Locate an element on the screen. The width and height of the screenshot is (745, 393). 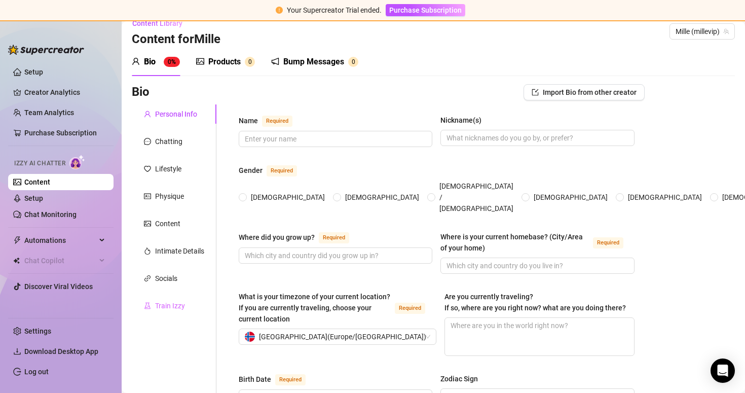
a: Settings is located at coordinates (38, 331).